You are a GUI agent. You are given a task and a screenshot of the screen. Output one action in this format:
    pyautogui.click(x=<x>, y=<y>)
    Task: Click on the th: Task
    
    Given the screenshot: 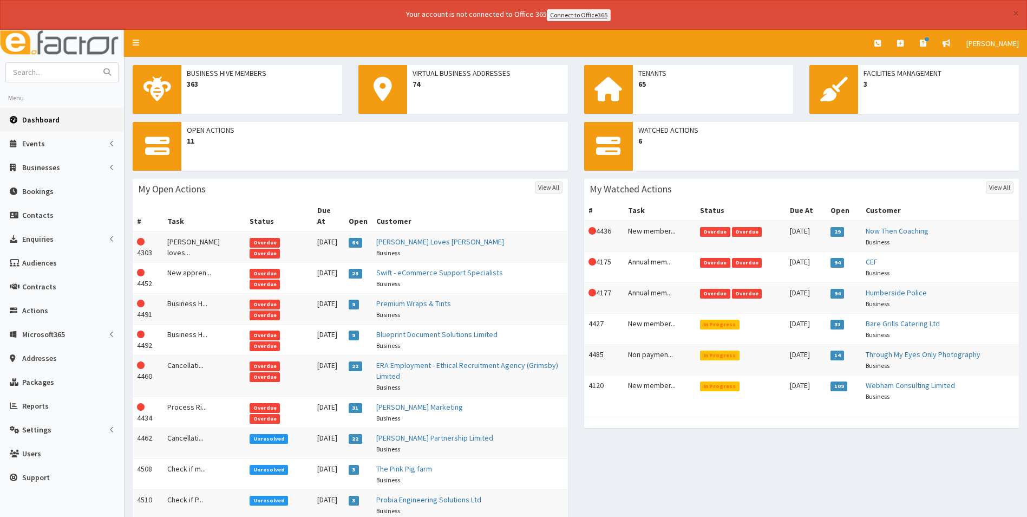 What is the action you would take?
    pyautogui.click(x=204, y=216)
    